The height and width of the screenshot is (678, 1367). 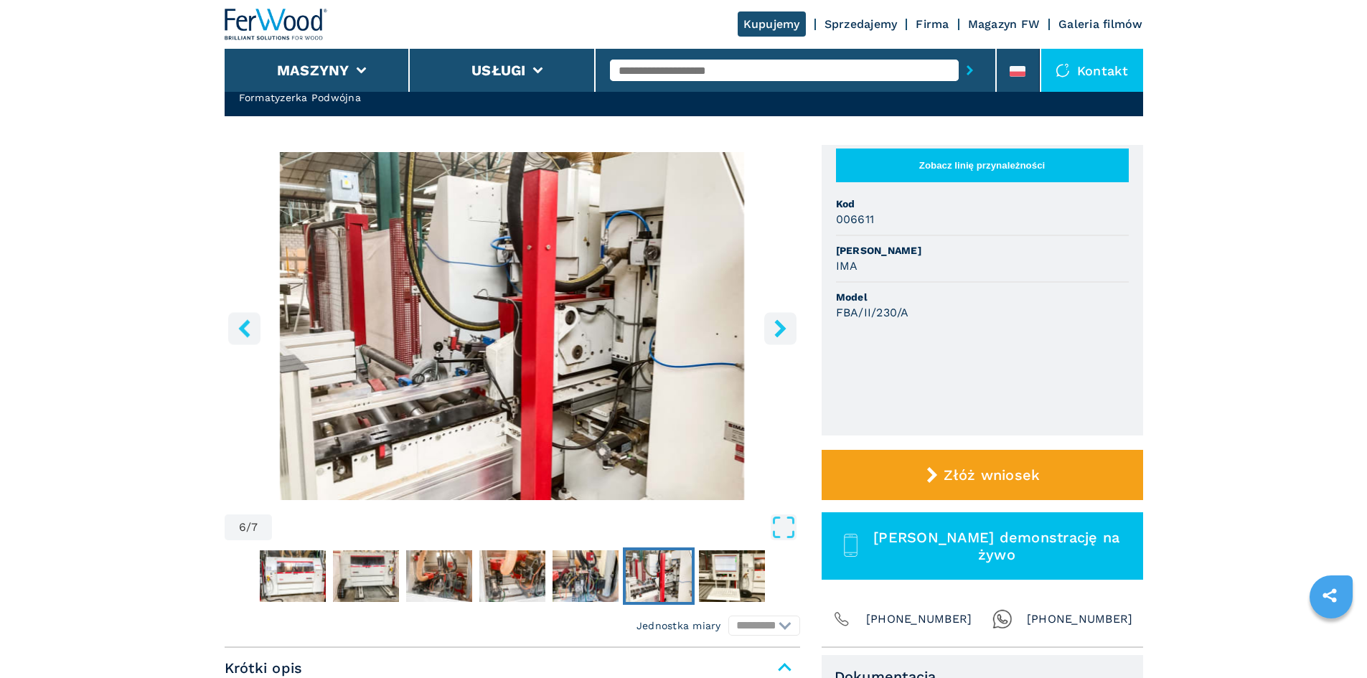 What do you see at coordinates (841, 619) in the screenshot?
I see `img: Phone` at bounding box center [841, 619].